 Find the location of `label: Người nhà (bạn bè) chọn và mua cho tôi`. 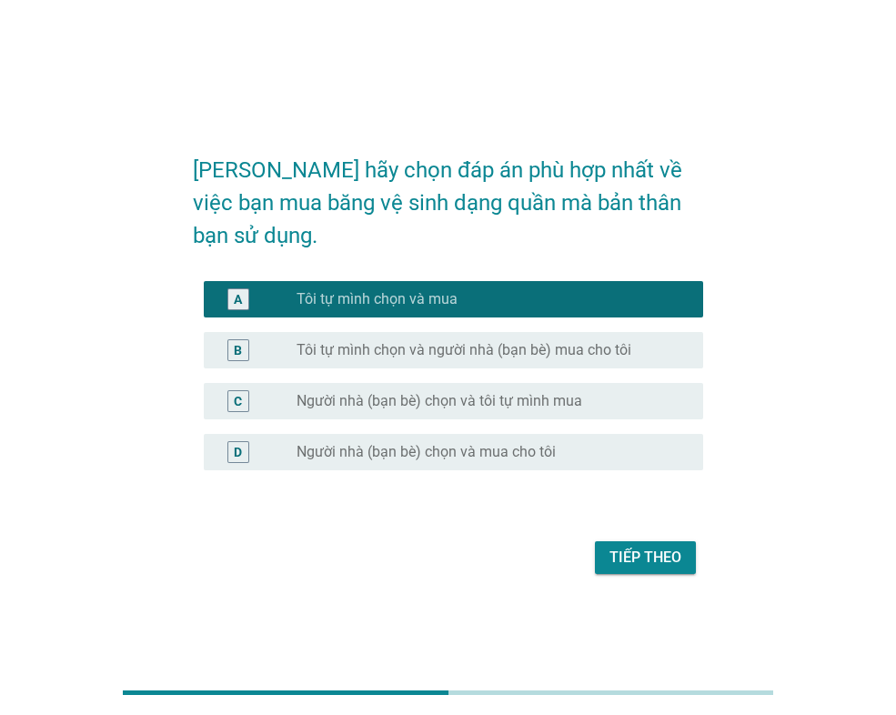

label: Người nhà (bạn bè) chọn và mua cho tôi is located at coordinates (425, 452).